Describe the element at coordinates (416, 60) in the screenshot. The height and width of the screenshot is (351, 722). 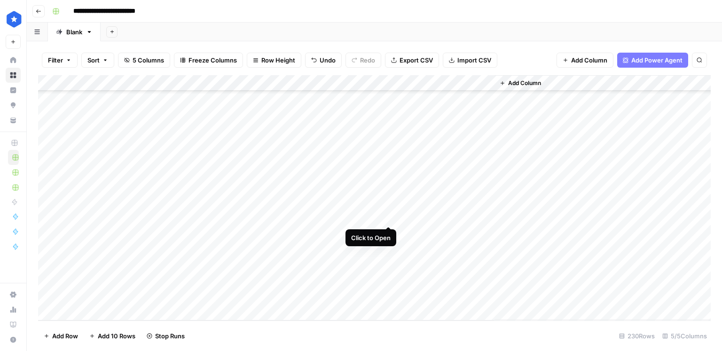
I see `span: Export CSV` at that location.